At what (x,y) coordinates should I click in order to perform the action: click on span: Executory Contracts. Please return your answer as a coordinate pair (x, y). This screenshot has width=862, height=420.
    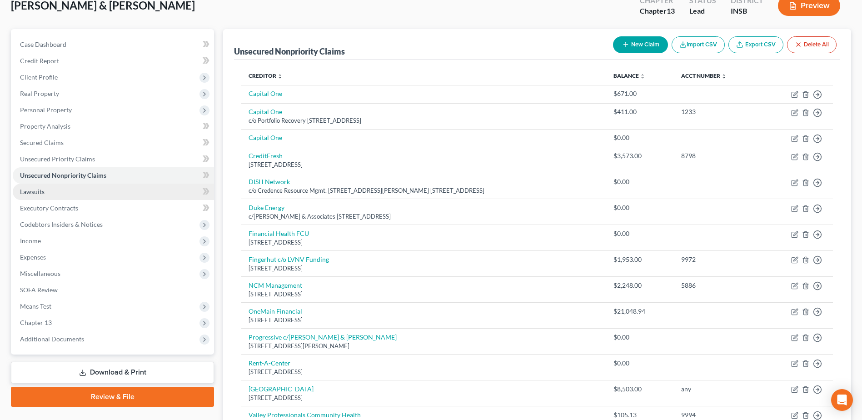
    Looking at the image, I should click on (49, 208).